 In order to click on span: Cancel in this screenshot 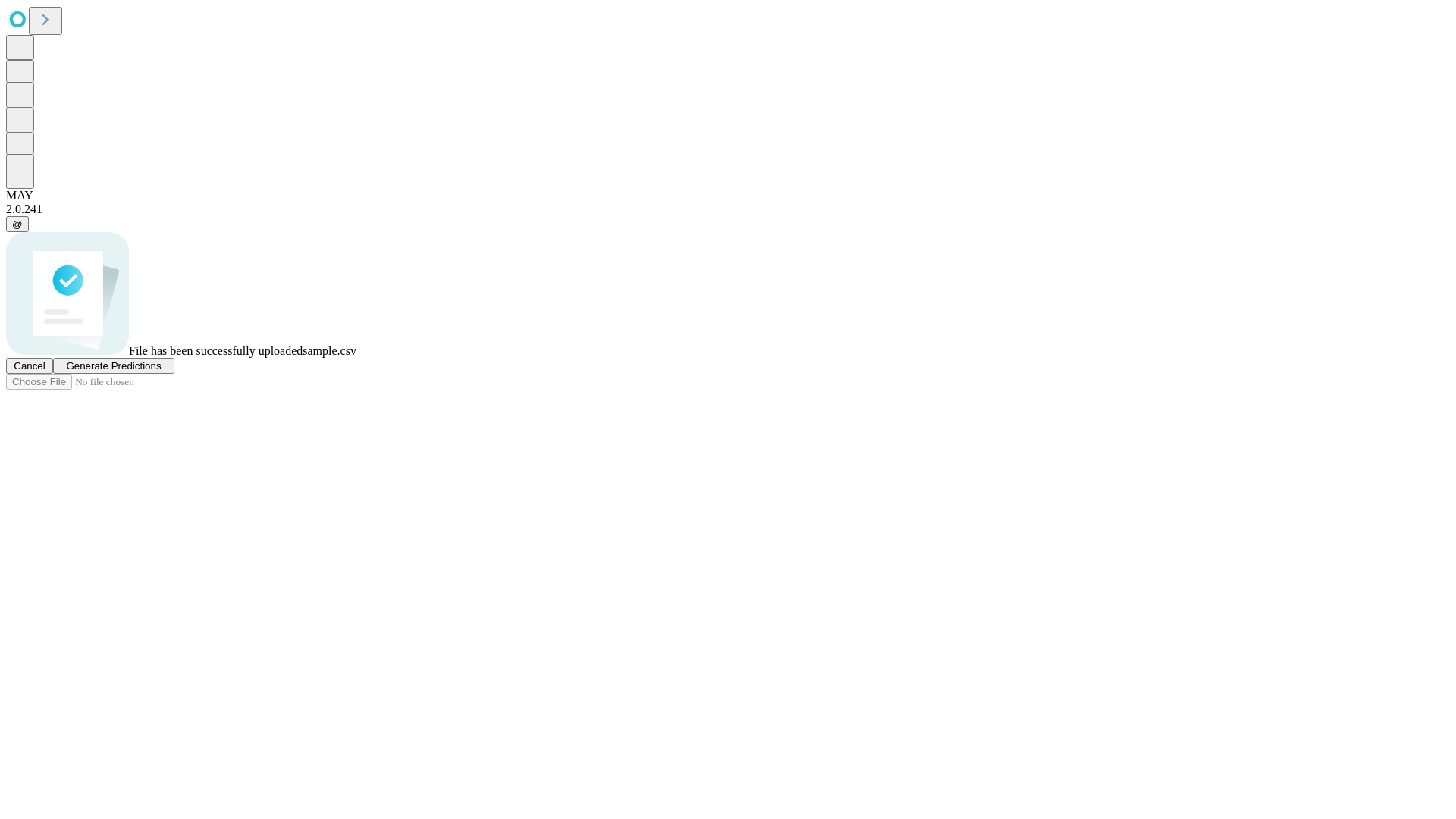, I will do `click(30, 365)`.